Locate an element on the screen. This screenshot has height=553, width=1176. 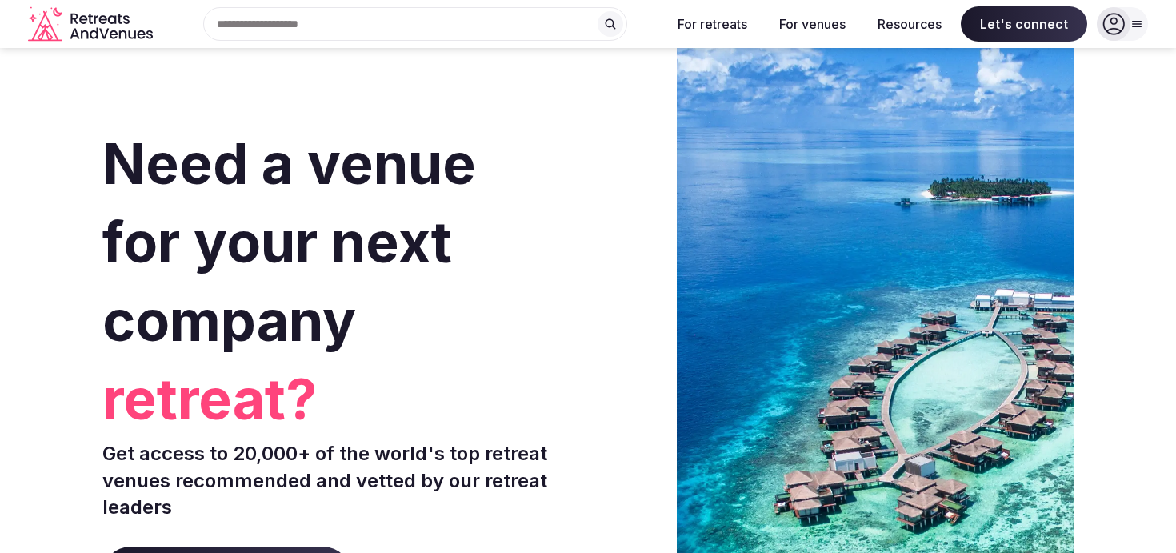
span: retreat? is located at coordinates (342, 399).